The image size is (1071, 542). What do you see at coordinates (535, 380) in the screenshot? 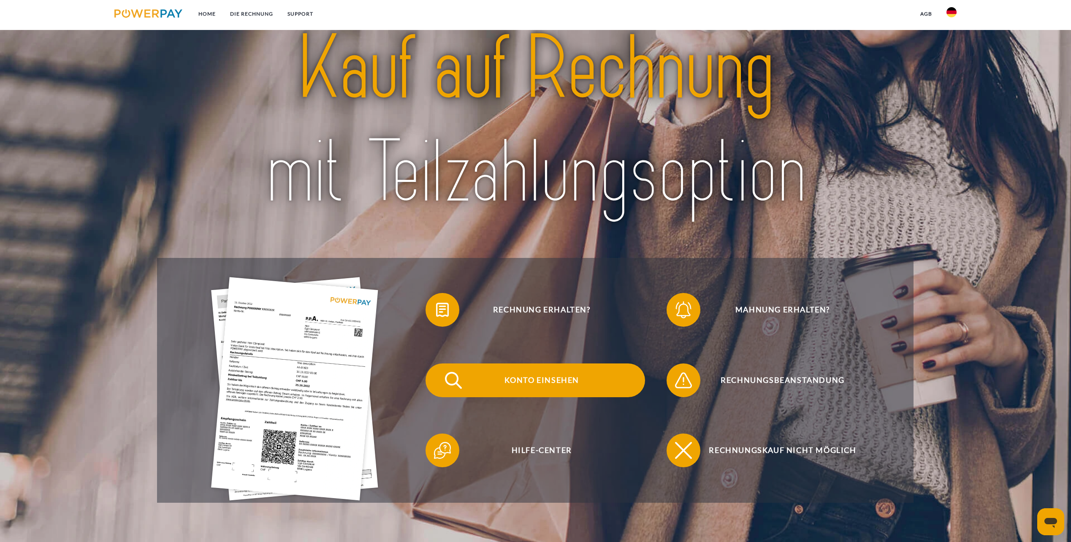
I see `a: Konto einsehen` at bounding box center [535, 380].